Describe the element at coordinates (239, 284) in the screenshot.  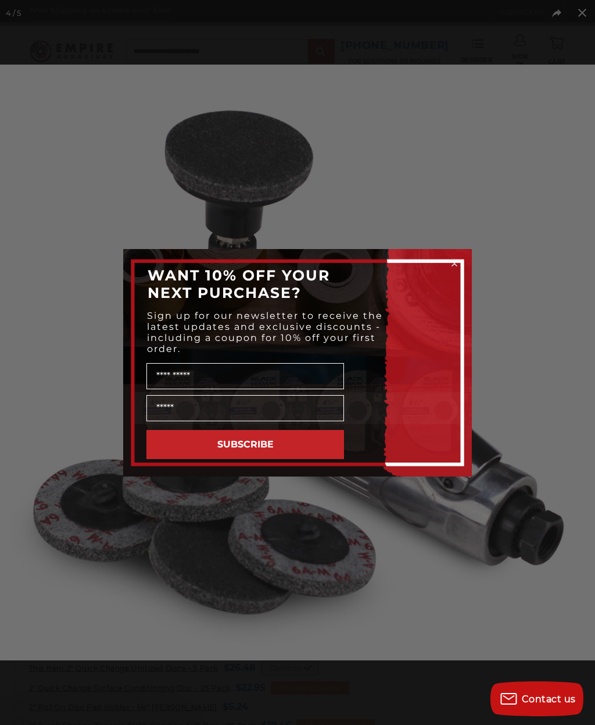
I see `span: WANT 10% OFF YOUR NEXT PURCHASE?` at that location.